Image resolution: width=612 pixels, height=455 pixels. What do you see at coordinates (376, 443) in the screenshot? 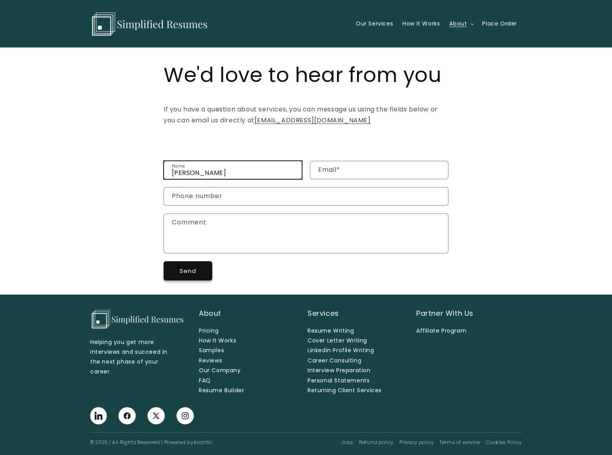
I see `a: Refund policy` at bounding box center [376, 443].